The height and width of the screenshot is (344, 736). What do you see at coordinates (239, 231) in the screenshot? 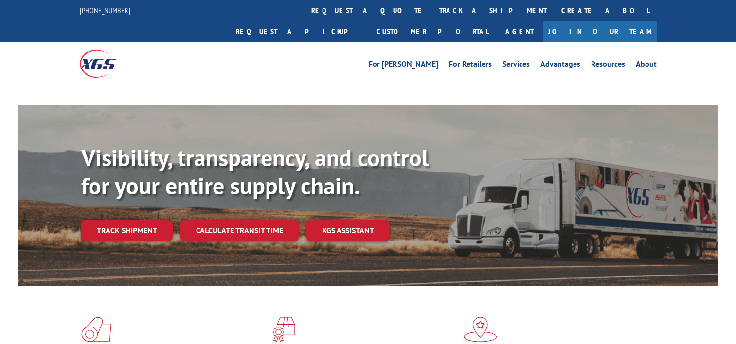
I see `a: Calculate transit time` at bounding box center [239, 231].